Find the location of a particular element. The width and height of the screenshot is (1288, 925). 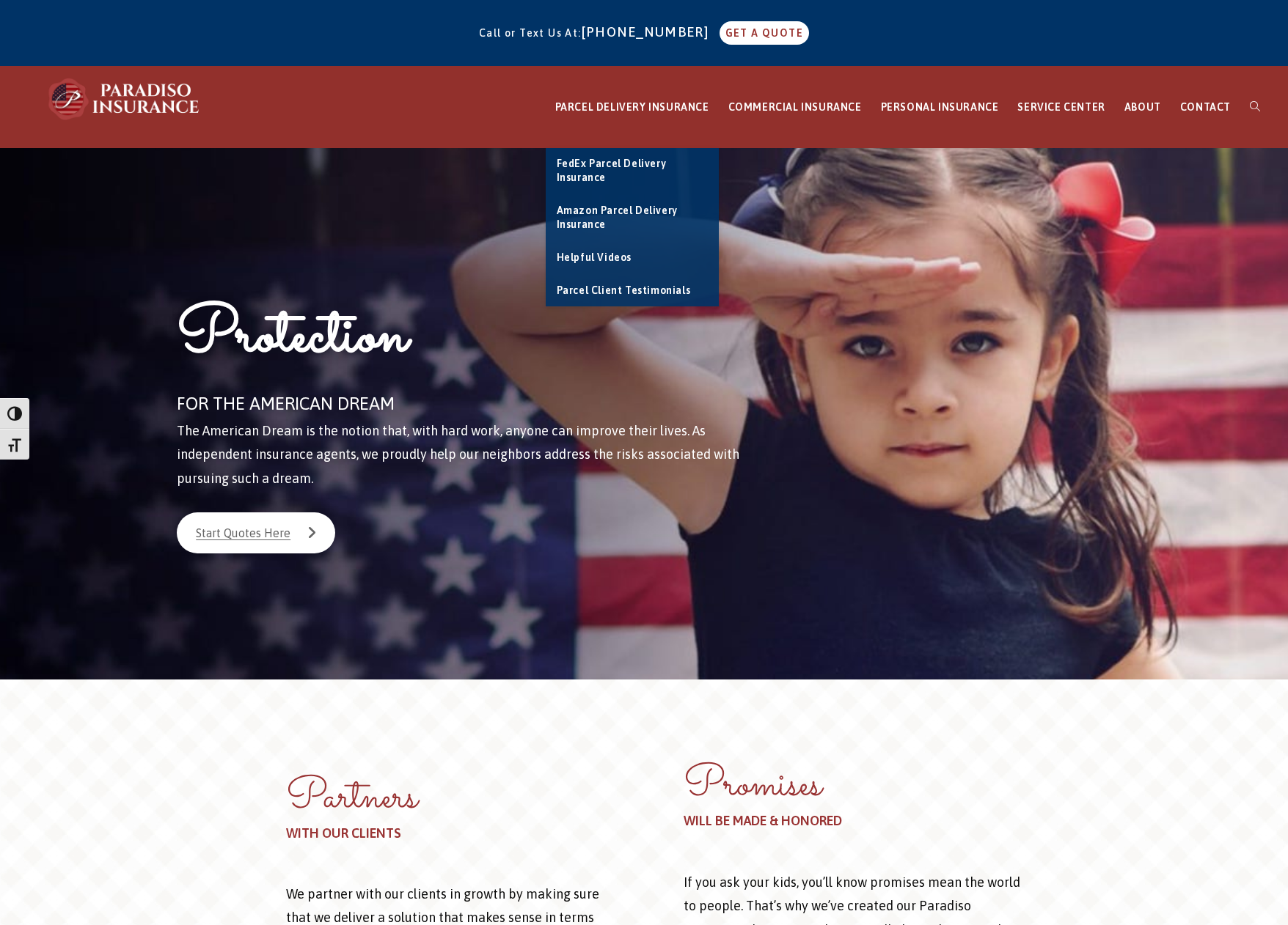

span: SERVICE CENTER is located at coordinates (1061, 107).